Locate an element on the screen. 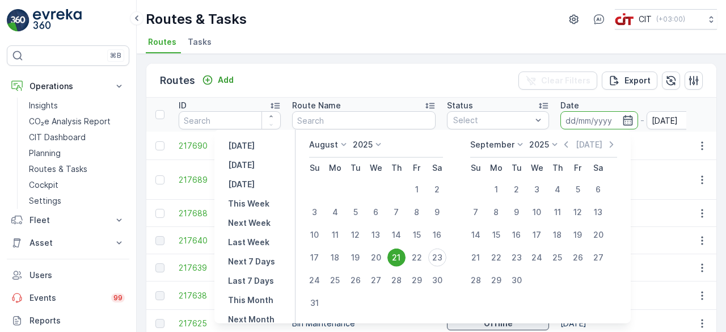 This screenshot has height=332, width=726. input: Search is located at coordinates (364, 120).